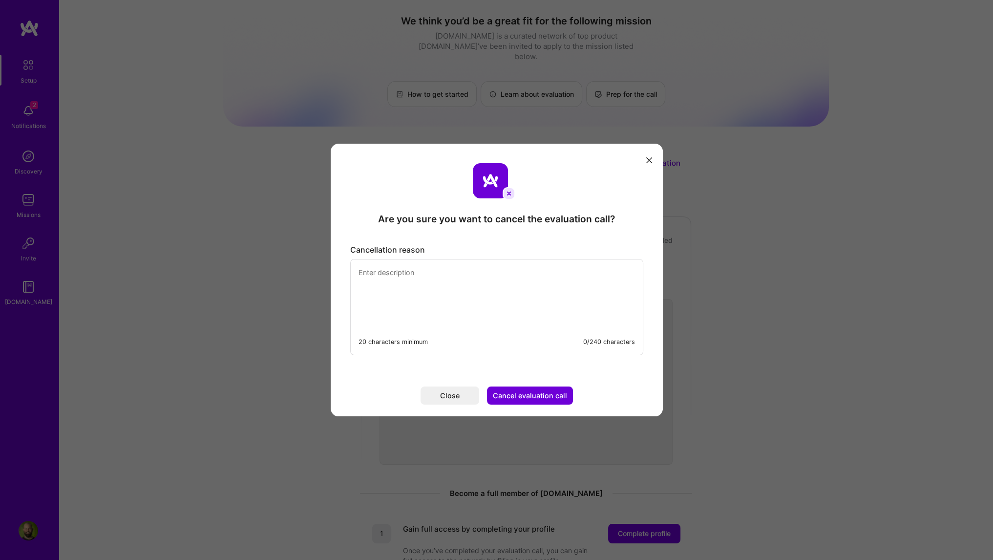 Image resolution: width=993 pixels, height=560 pixels. I want to click on div: Are you sure you want to cancel the evaluation call?, so click(496, 219).